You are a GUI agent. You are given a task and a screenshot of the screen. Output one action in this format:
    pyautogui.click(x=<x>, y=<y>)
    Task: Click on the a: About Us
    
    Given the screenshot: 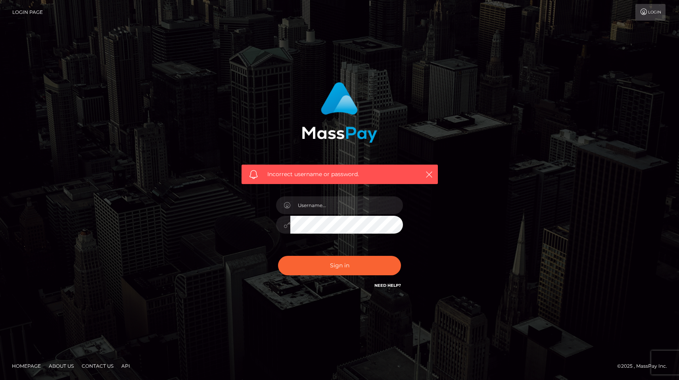 What is the action you would take?
    pyautogui.click(x=61, y=366)
    